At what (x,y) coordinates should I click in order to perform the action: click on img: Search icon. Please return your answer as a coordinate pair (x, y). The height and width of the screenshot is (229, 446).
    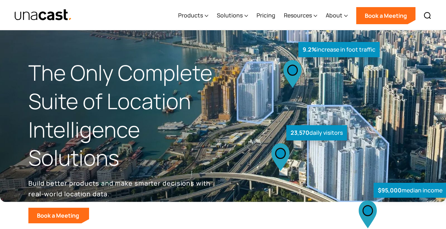
    Looking at the image, I should click on (428, 16).